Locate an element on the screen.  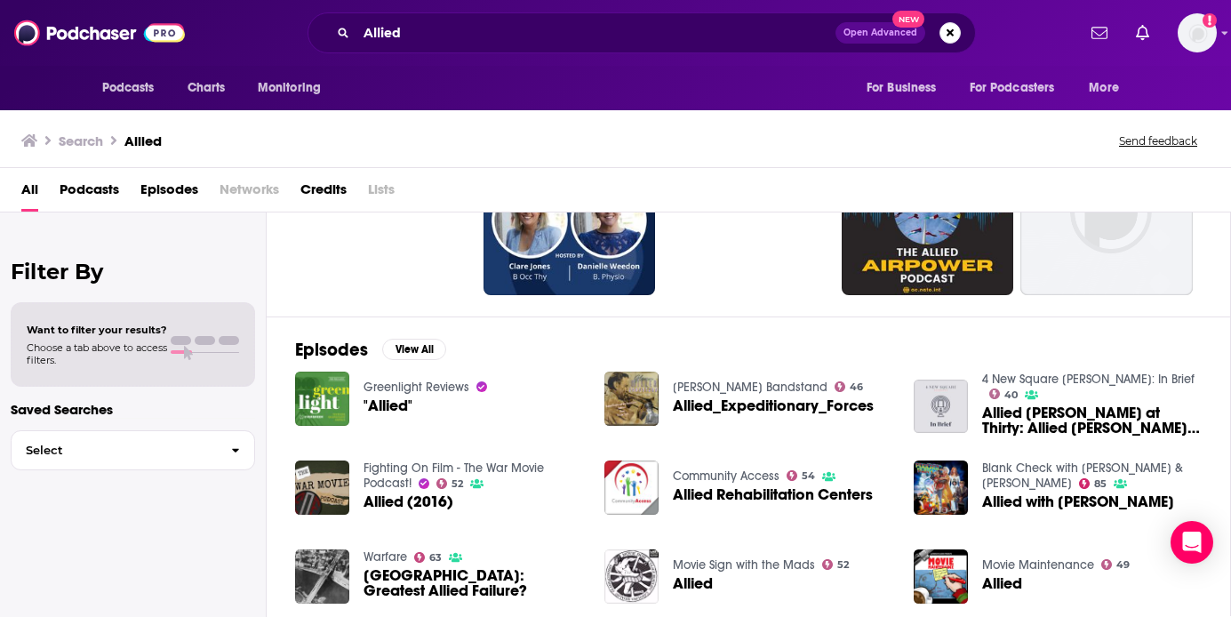
span: 63 is located at coordinates (436, 557).